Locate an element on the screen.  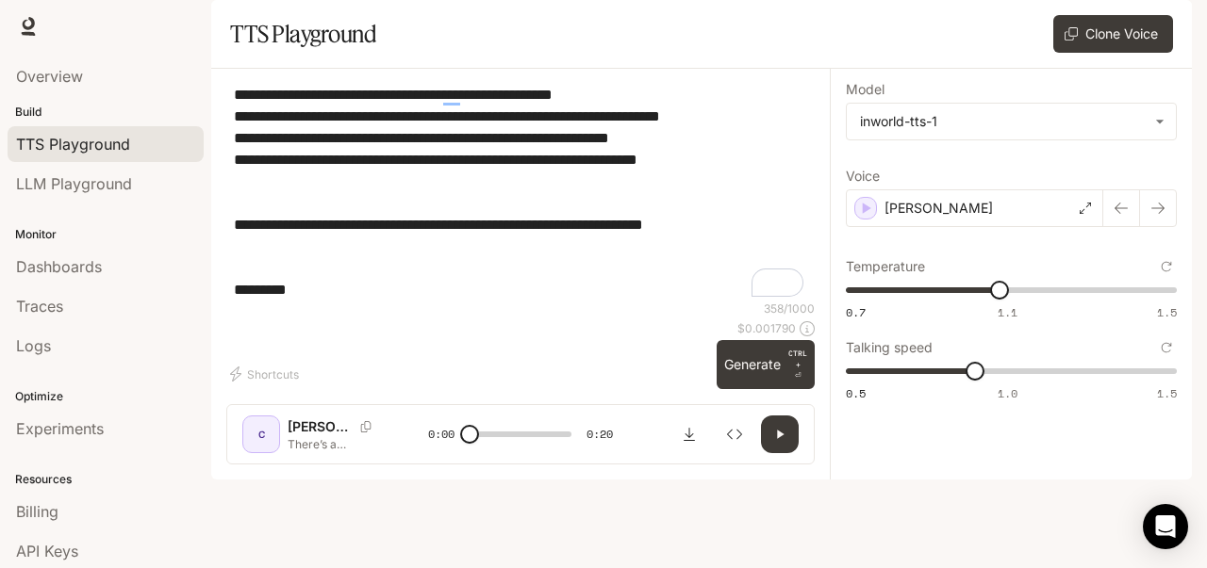
button: GenerateCTRL +⏎ is located at coordinates (765, 365).